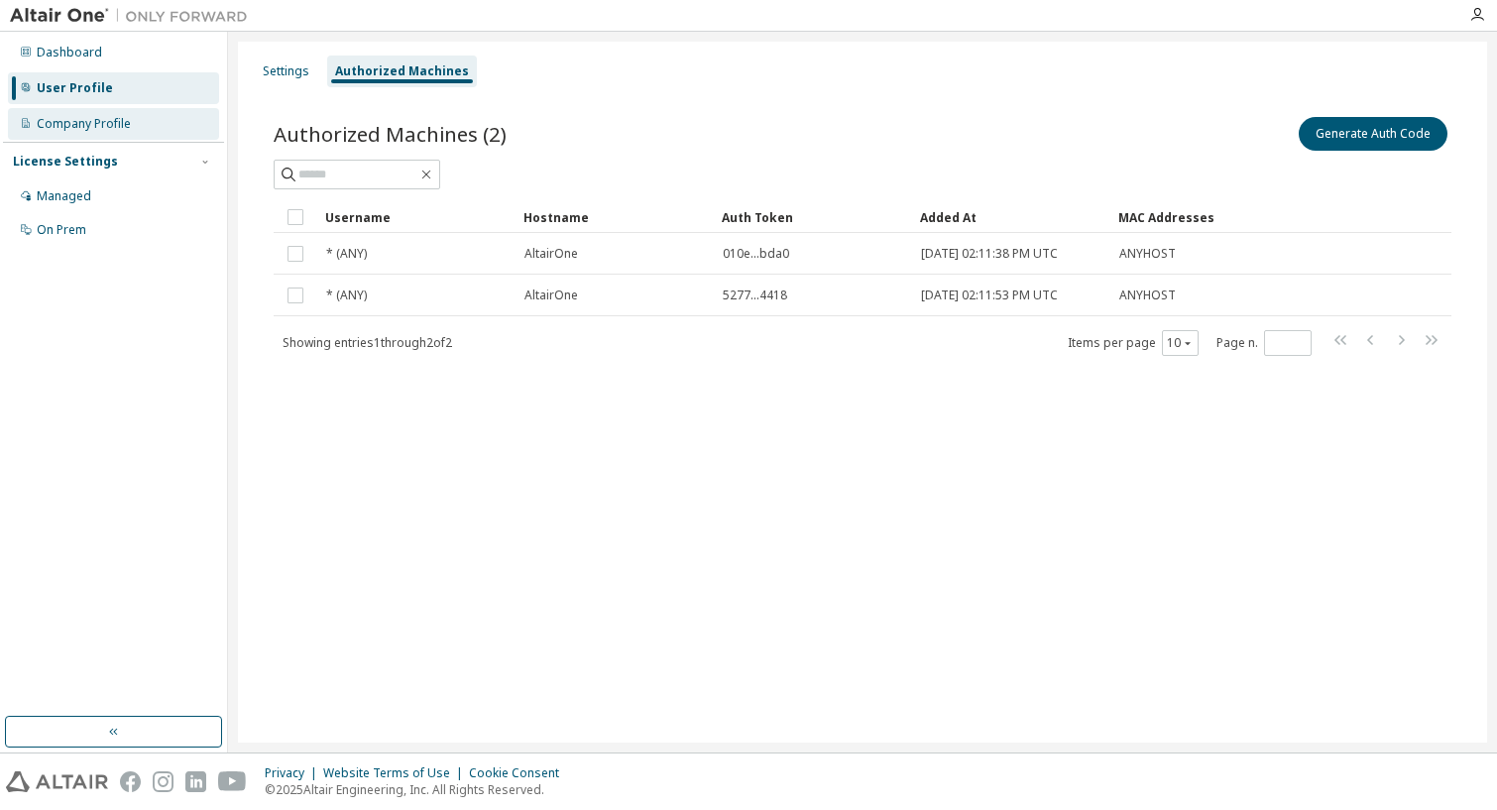 The width and height of the screenshot is (1497, 810). What do you see at coordinates (74, 88) in the screenshot?
I see `div: User Profile` at bounding box center [74, 88].